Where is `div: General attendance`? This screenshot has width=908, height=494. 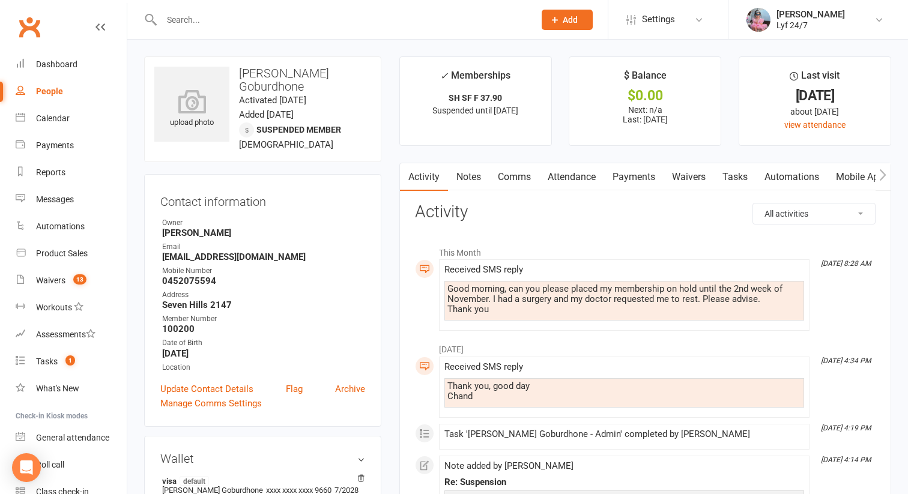 div: General attendance is located at coordinates (73, 438).